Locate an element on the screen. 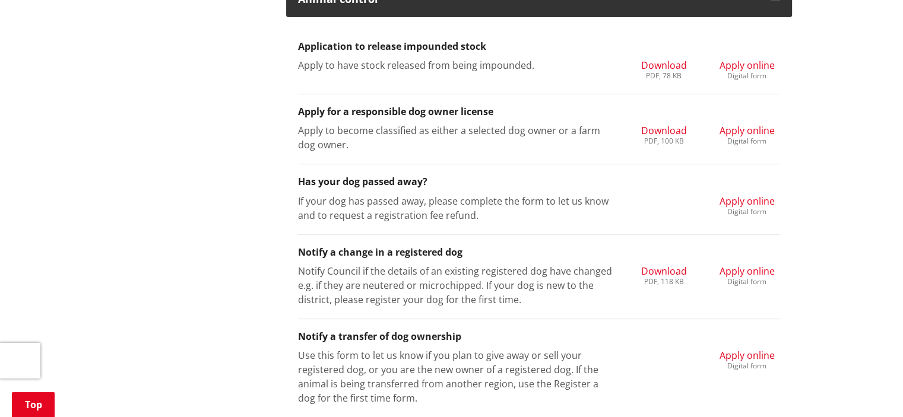 This screenshot has width=903, height=417. a: Download PDF, 100 KB is located at coordinates (663, 134).